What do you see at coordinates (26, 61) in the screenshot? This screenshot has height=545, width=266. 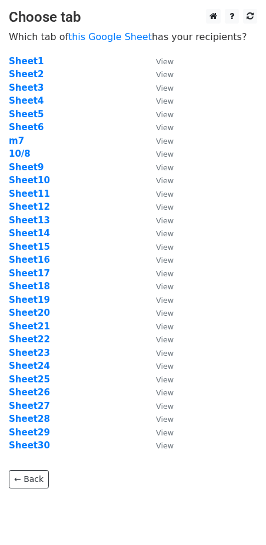 I see `a: Sheet1` at bounding box center [26, 61].